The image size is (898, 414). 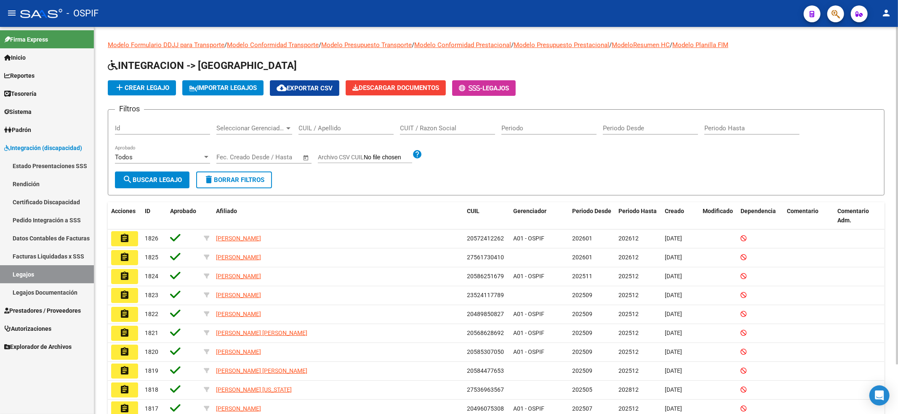 What do you see at coordinates (142, 88) in the screenshot?
I see `button: Crear Legajo` at bounding box center [142, 88].